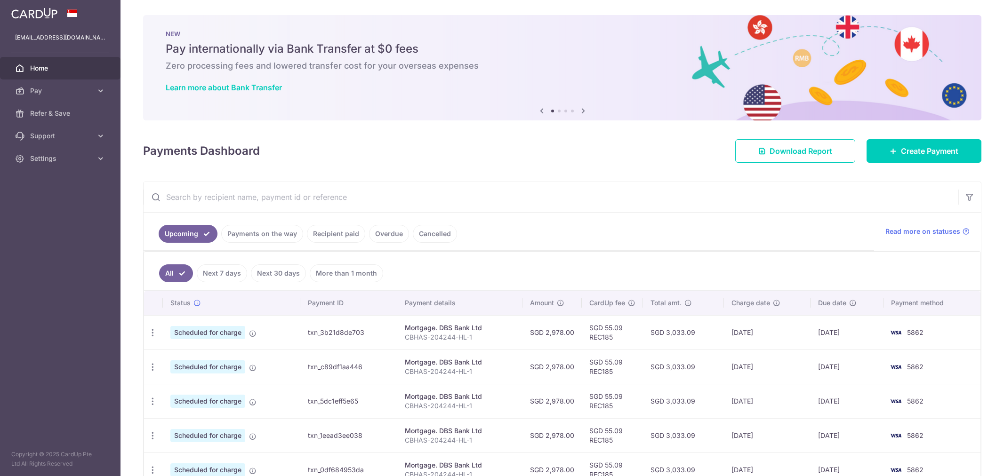 Image resolution: width=1004 pixels, height=476 pixels. I want to click on span: Download Report, so click(801, 151).